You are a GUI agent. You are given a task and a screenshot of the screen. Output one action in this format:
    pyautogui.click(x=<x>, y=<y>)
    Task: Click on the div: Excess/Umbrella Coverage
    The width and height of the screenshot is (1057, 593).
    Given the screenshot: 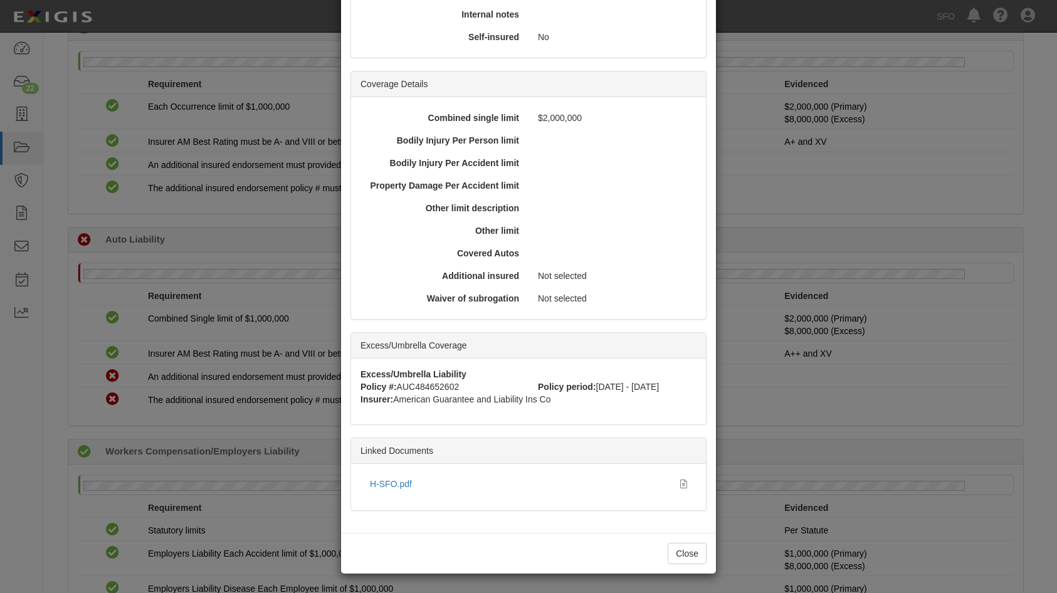 What is the action you would take?
    pyautogui.click(x=529, y=346)
    